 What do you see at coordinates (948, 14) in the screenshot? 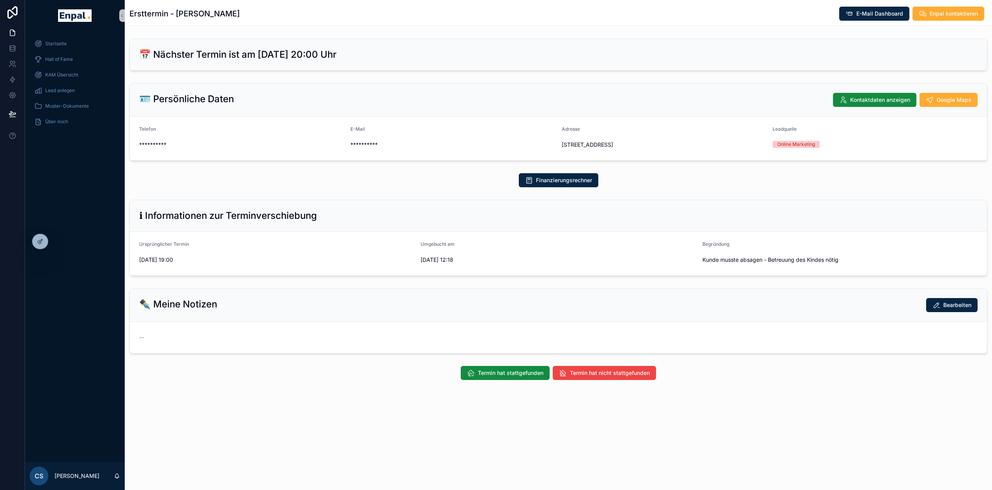
I see `button: Enpal kontaktieren` at bounding box center [948, 14].